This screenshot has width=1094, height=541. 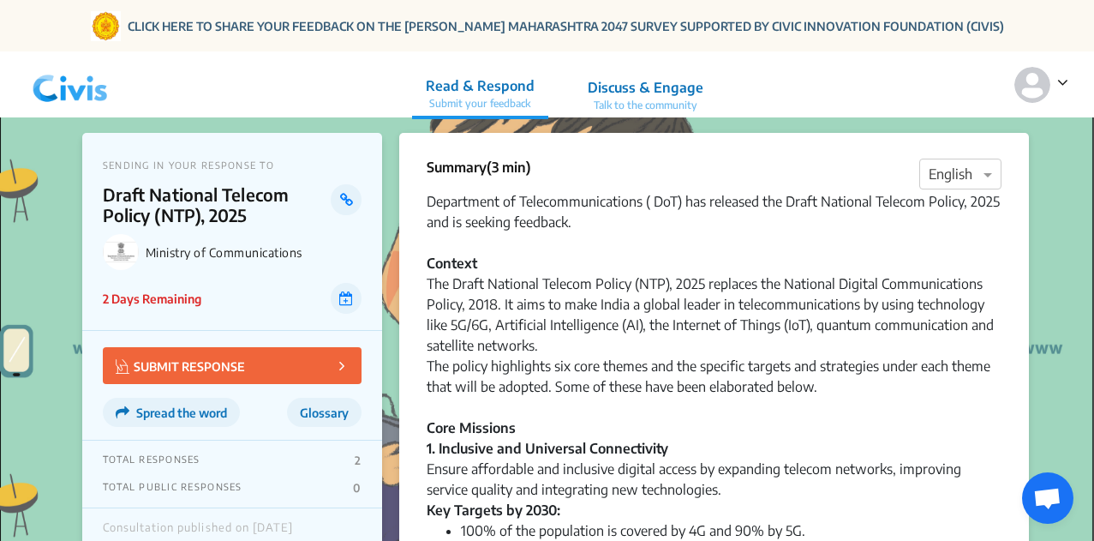 What do you see at coordinates (509, 167) in the screenshot?
I see `span: (3 min)` at bounding box center [509, 167].